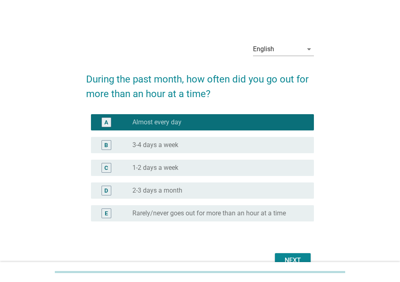 The image size is (400, 282). What do you see at coordinates (106, 145) in the screenshot?
I see `div: B` at bounding box center [106, 145].